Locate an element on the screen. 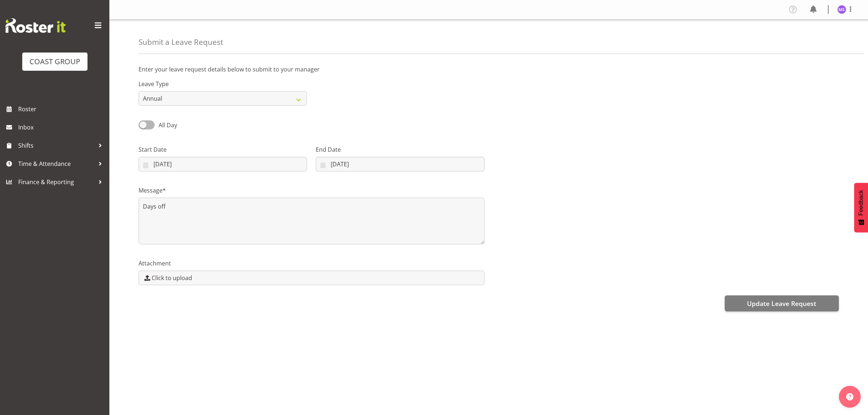 This screenshot has height=415, width=868. img: help-xxl-2.png is located at coordinates (850, 397).